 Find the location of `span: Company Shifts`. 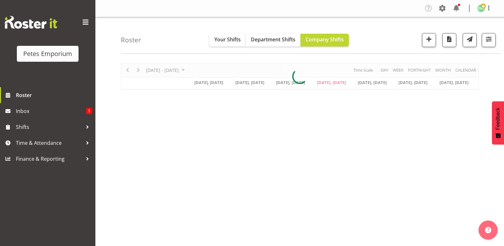

span: Company Shifts is located at coordinates (325, 39).